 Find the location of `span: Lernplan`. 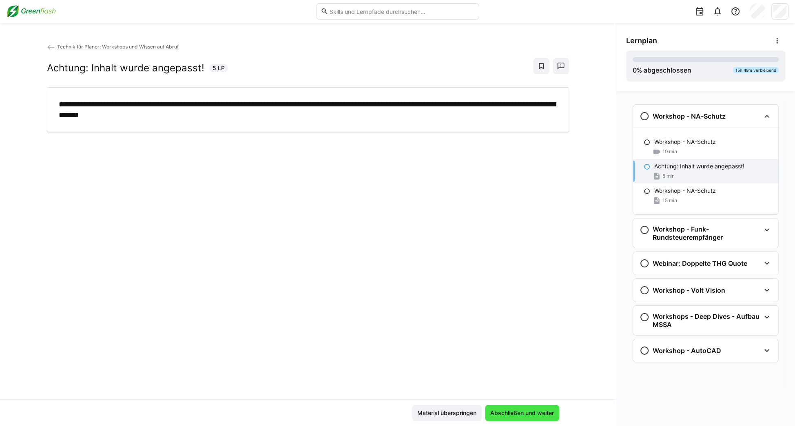

span: Lernplan is located at coordinates (642, 41).